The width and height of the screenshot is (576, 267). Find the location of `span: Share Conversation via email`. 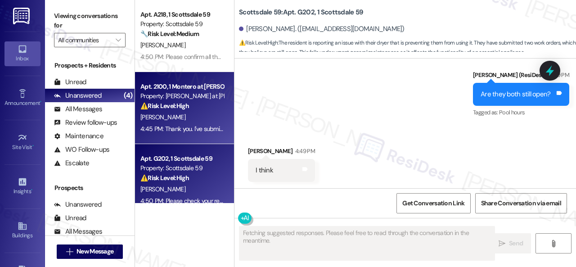

span: Share Conversation via email is located at coordinates (521, 203).